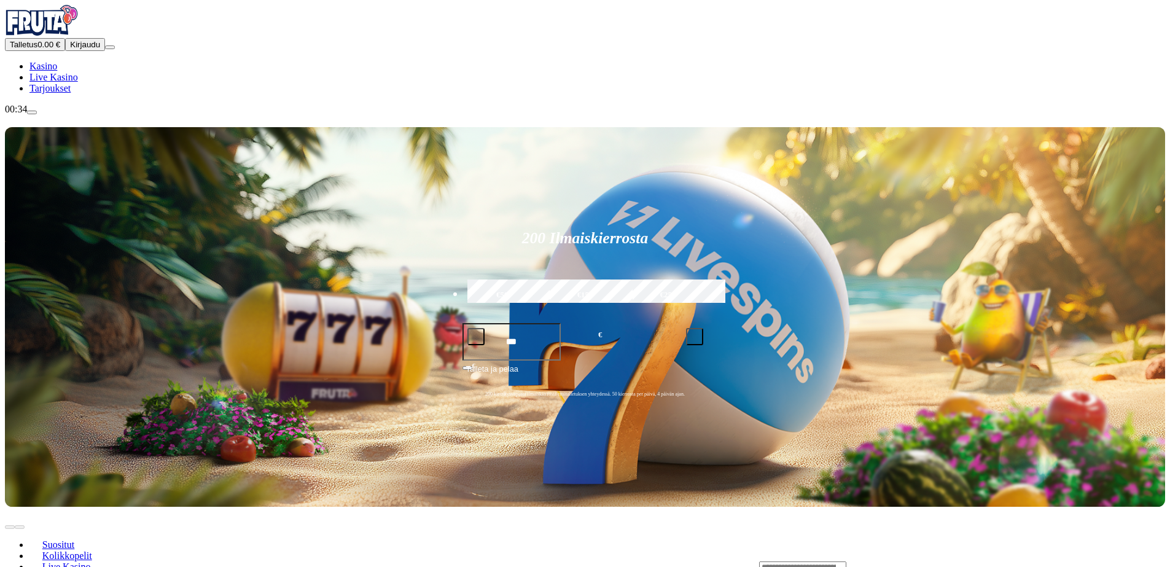  Describe the element at coordinates (32, 112) in the screenshot. I see `button: live-chat` at that location.